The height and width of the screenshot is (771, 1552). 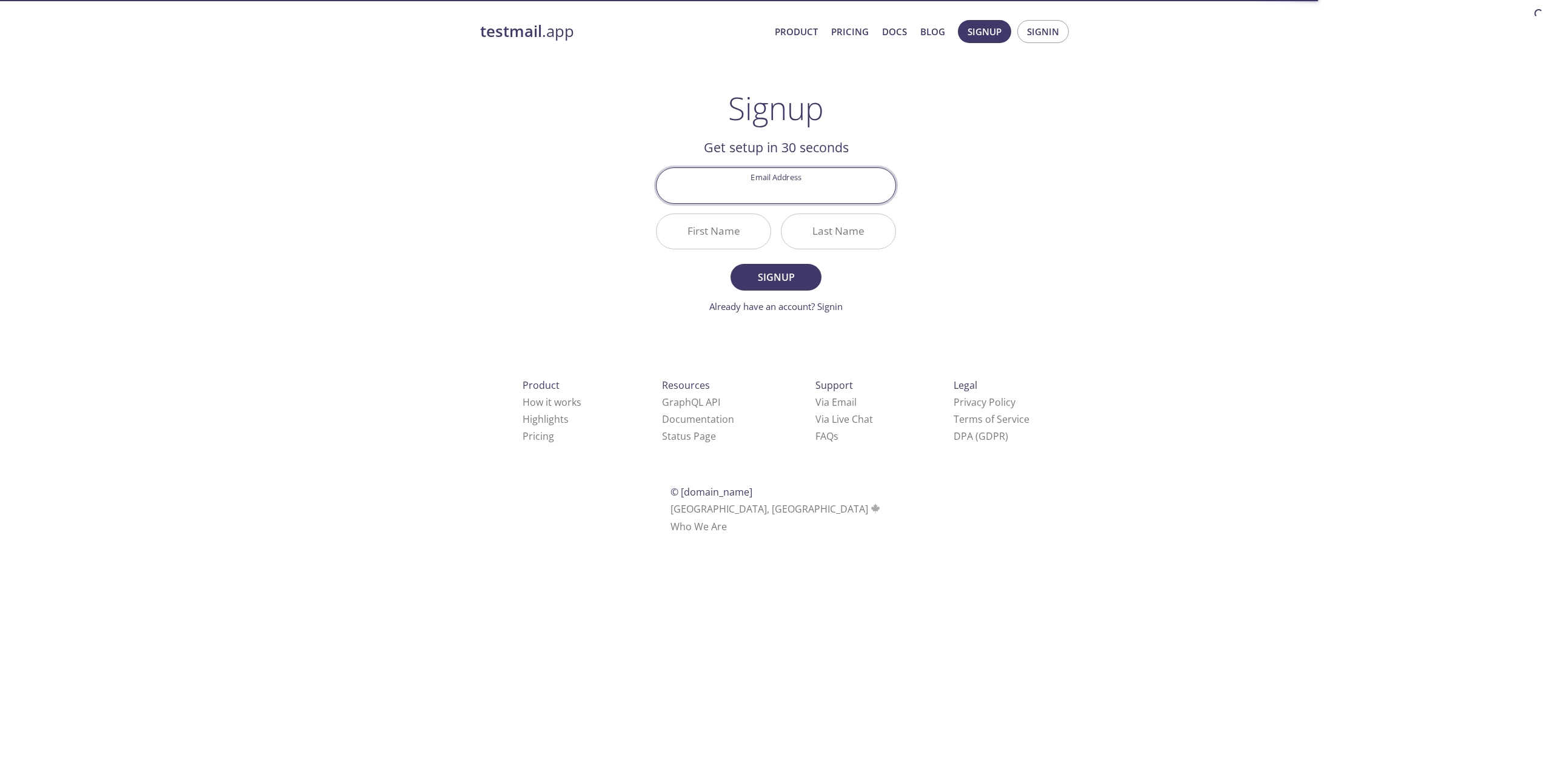 I want to click on a: How it works, so click(x=552, y=402).